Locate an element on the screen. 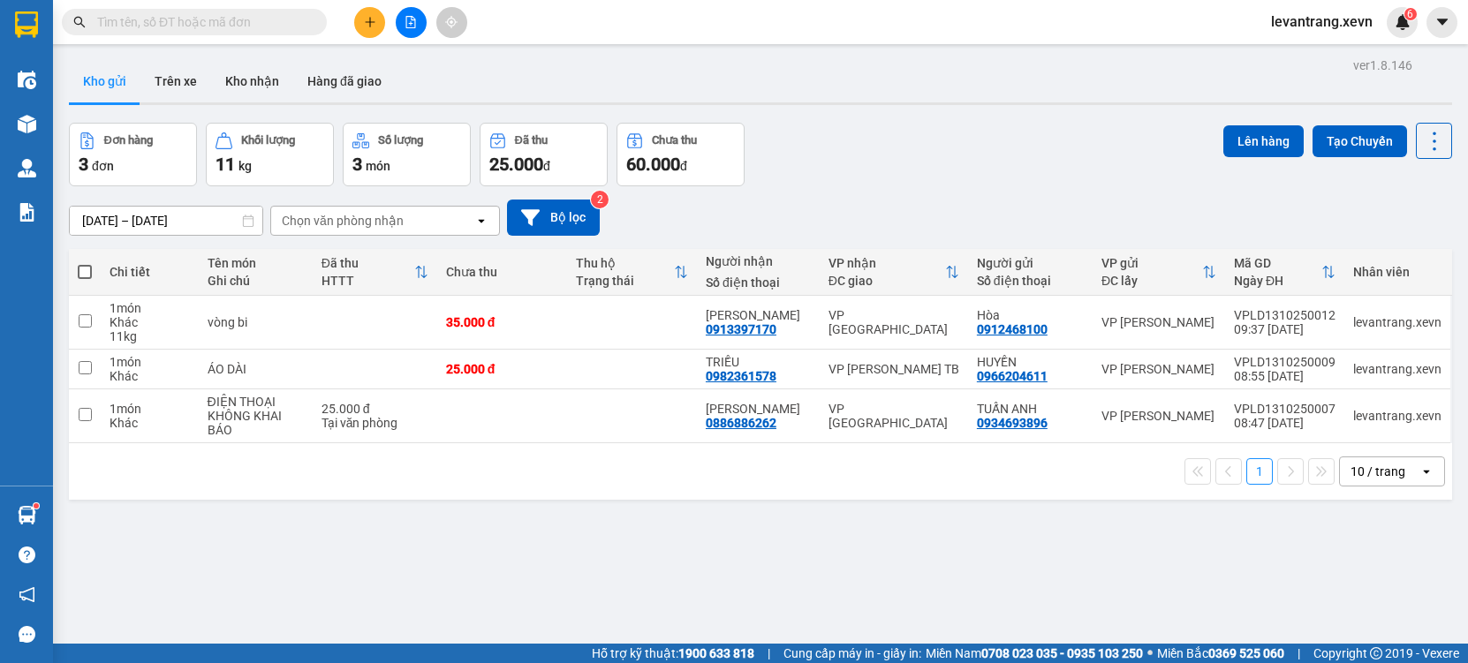  div: Đơn hàng is located at coordinates (128, 140).